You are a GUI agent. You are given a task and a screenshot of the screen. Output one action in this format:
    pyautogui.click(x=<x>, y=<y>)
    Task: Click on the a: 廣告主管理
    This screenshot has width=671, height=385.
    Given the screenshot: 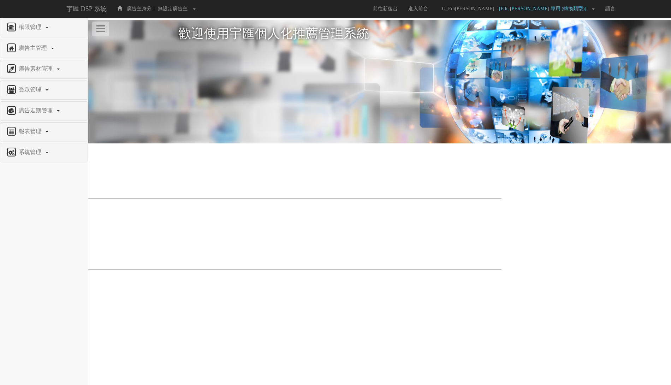 What is the action you would take?
    pyautogui.click(x=44, y=48)
    